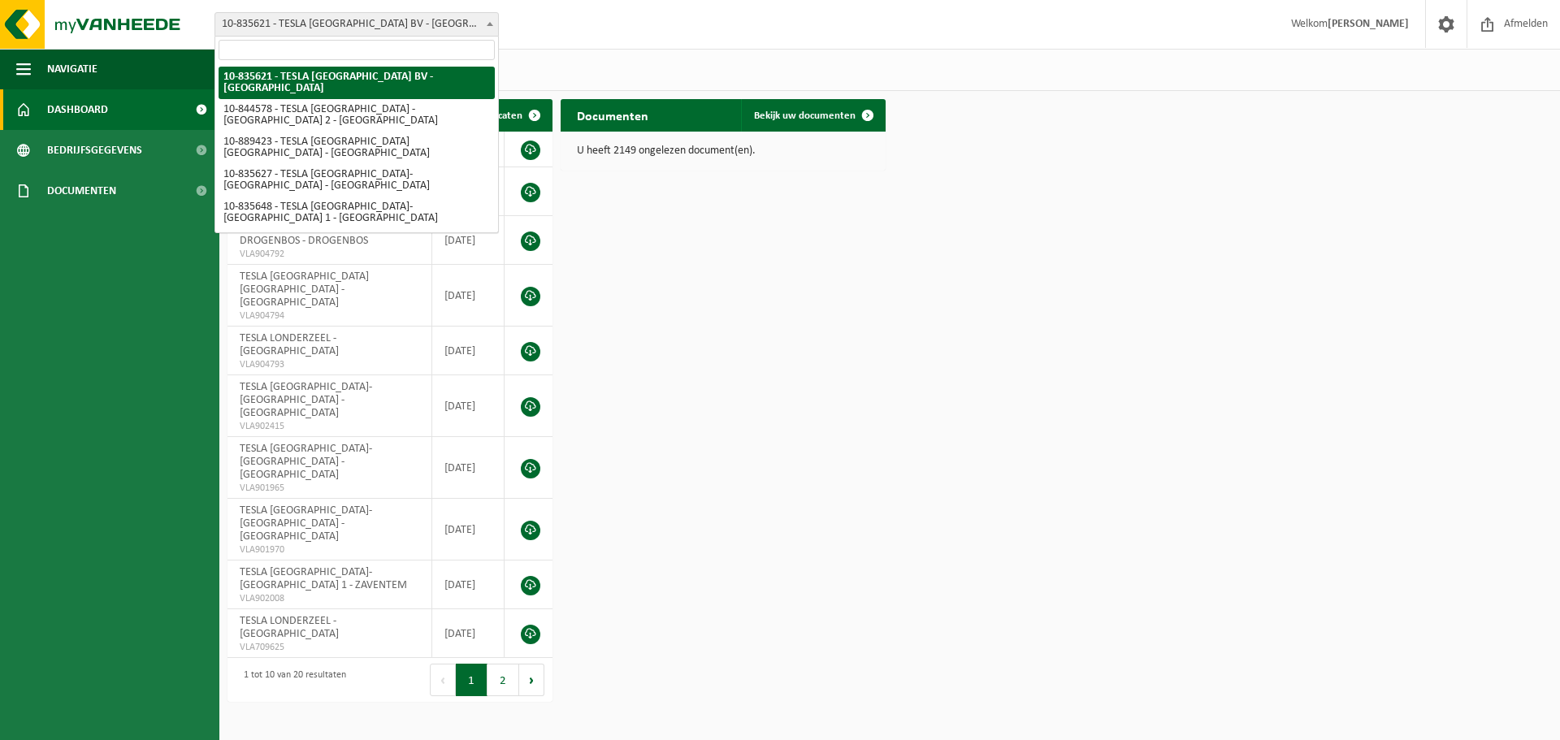 The image size is (1560, 740). I want to click on span: VLA901970, so click(329, 550).